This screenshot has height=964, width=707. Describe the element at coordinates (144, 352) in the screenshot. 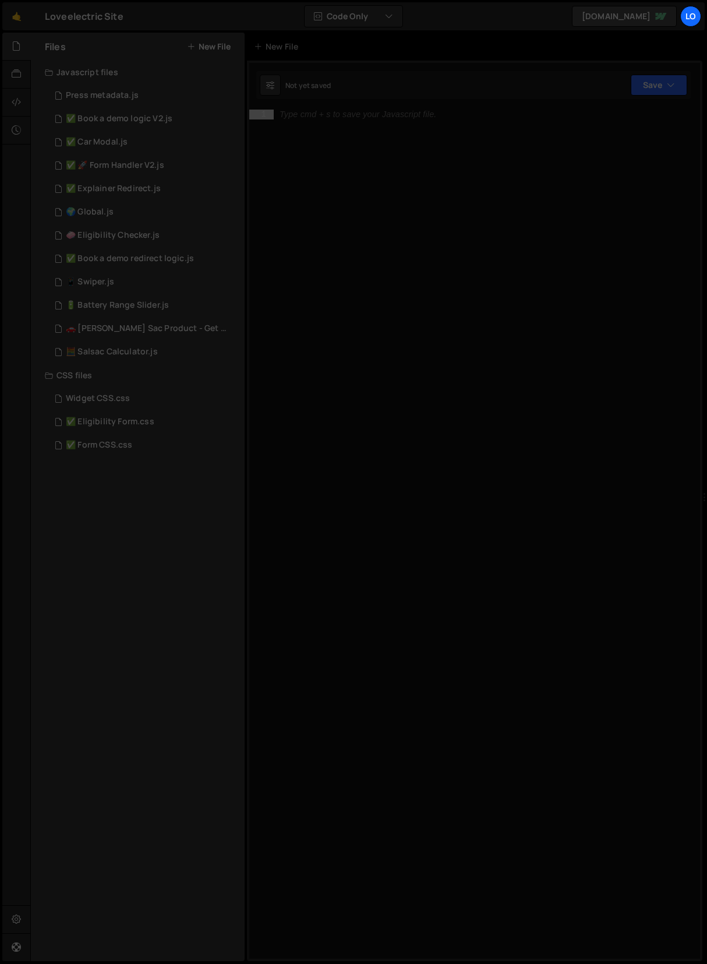

I see `div: 8014/28850.js` at that location.